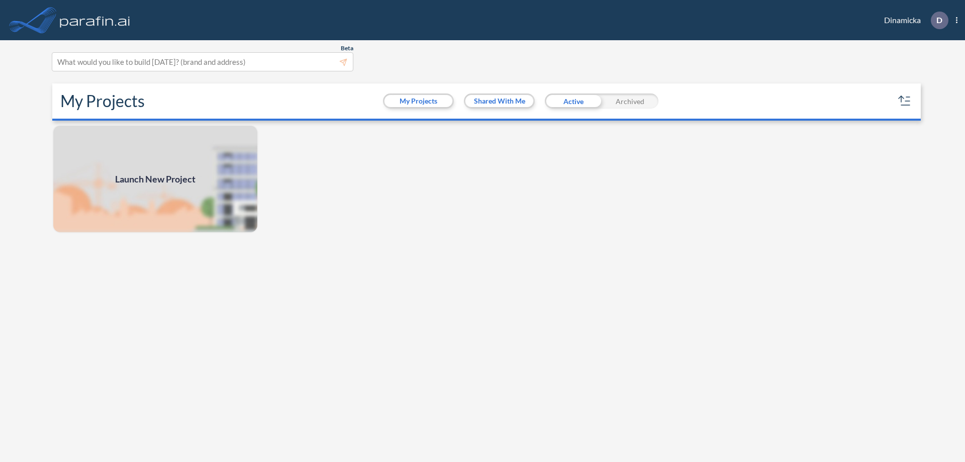 This screenshot has height=462, width=965. I want to click on a: Launch New Project, so click(155, 179).